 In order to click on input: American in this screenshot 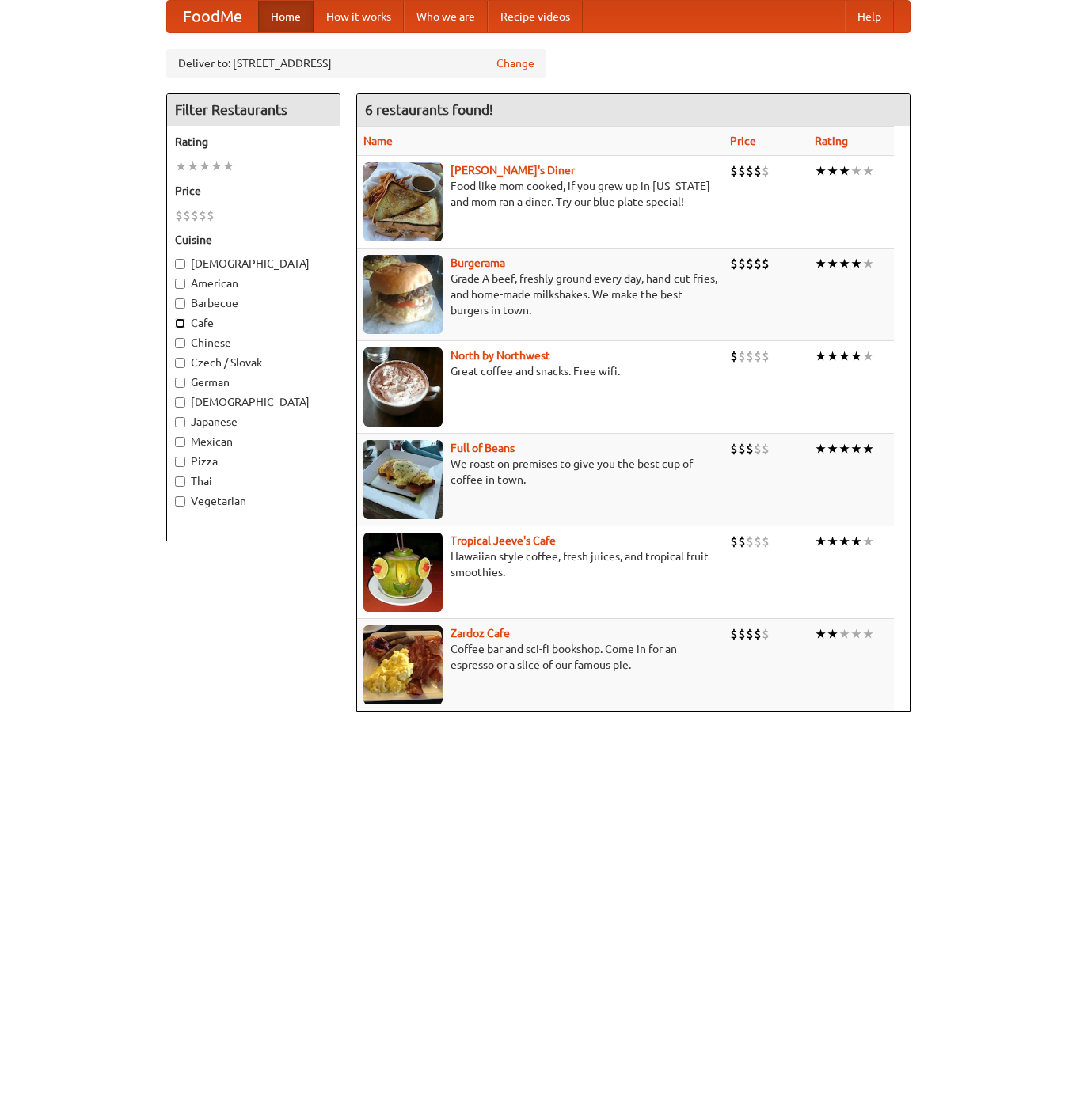, I will do `click(180, 283)`.